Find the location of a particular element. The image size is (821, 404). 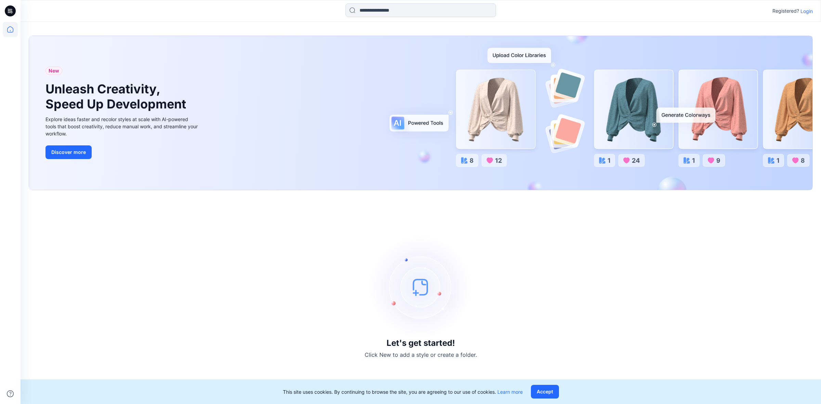

img: empty-state-image.svg is located at coordinates (421, 287).